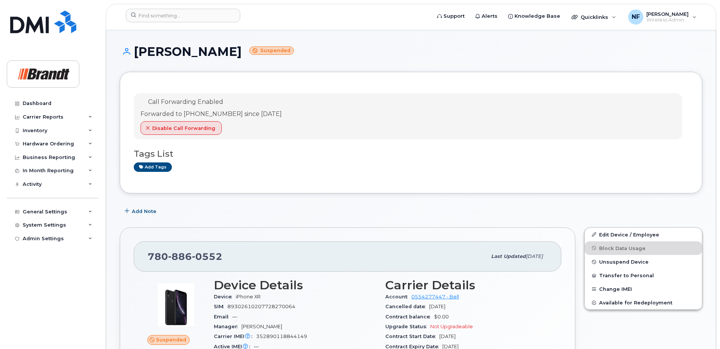 The image size is (720, 349). I want to click on span: 352890118844149, so click(282, 336).